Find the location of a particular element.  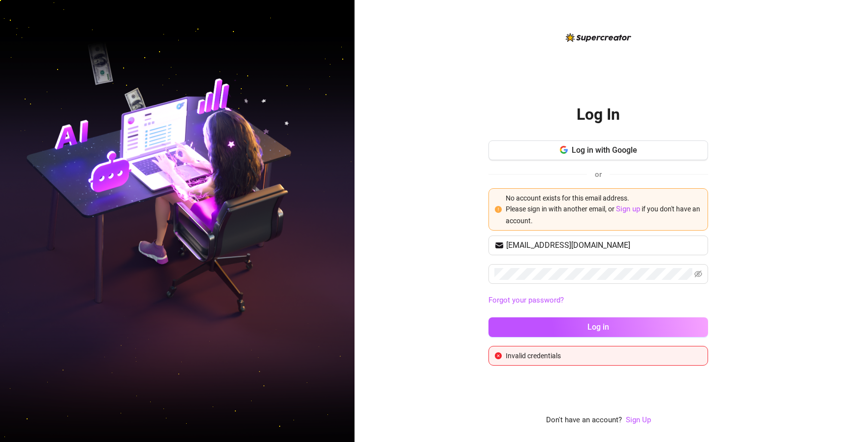

input: Your email is located at coordinates (604, 245).